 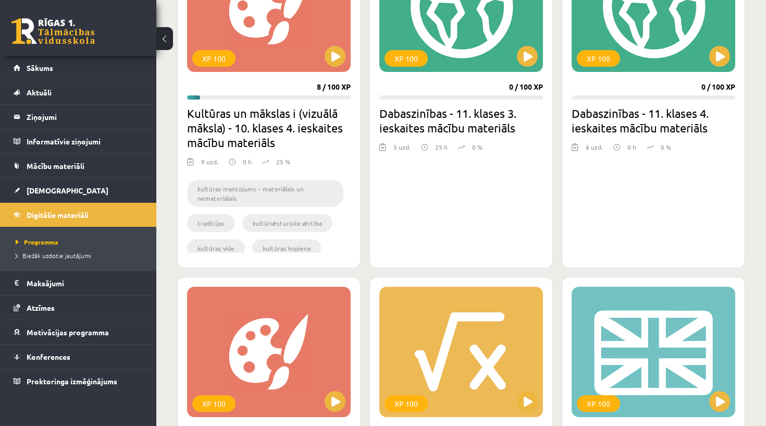 I want to click on legend: Maksājumi, so click(x=85, y=283).